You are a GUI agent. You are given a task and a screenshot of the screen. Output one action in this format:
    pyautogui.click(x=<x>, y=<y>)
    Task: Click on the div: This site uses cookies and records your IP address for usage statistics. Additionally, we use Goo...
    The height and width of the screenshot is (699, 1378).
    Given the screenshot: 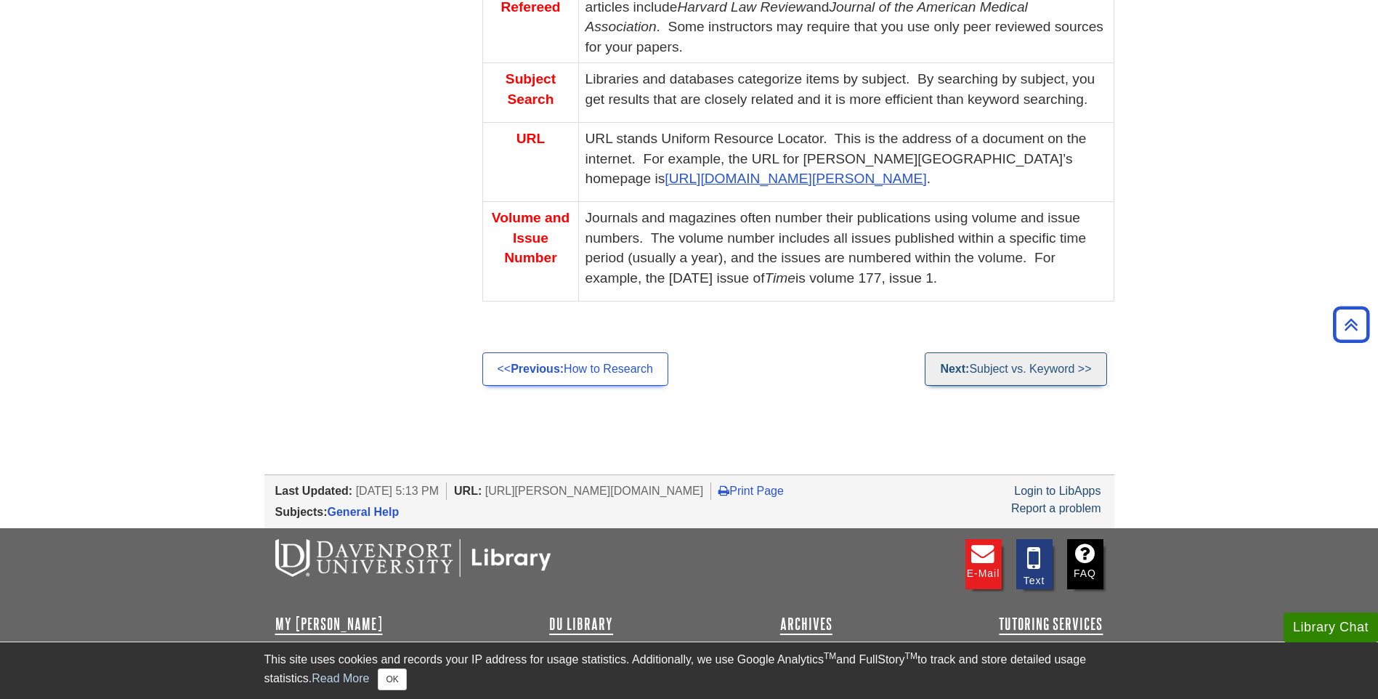 What is the action you would take?
    pyautogui.click(x=689, y=670)
    